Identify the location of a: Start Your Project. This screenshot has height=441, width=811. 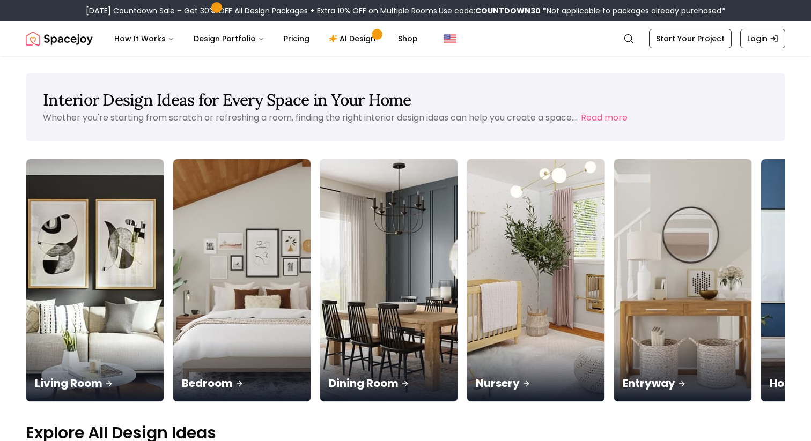
(690, 39).